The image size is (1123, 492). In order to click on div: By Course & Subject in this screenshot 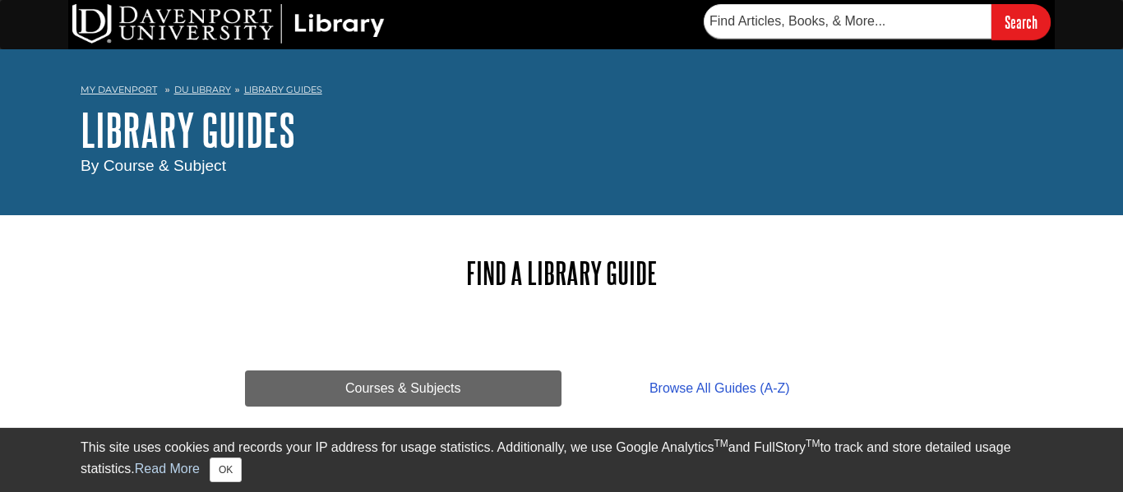, I will do `click(561, 166)`.